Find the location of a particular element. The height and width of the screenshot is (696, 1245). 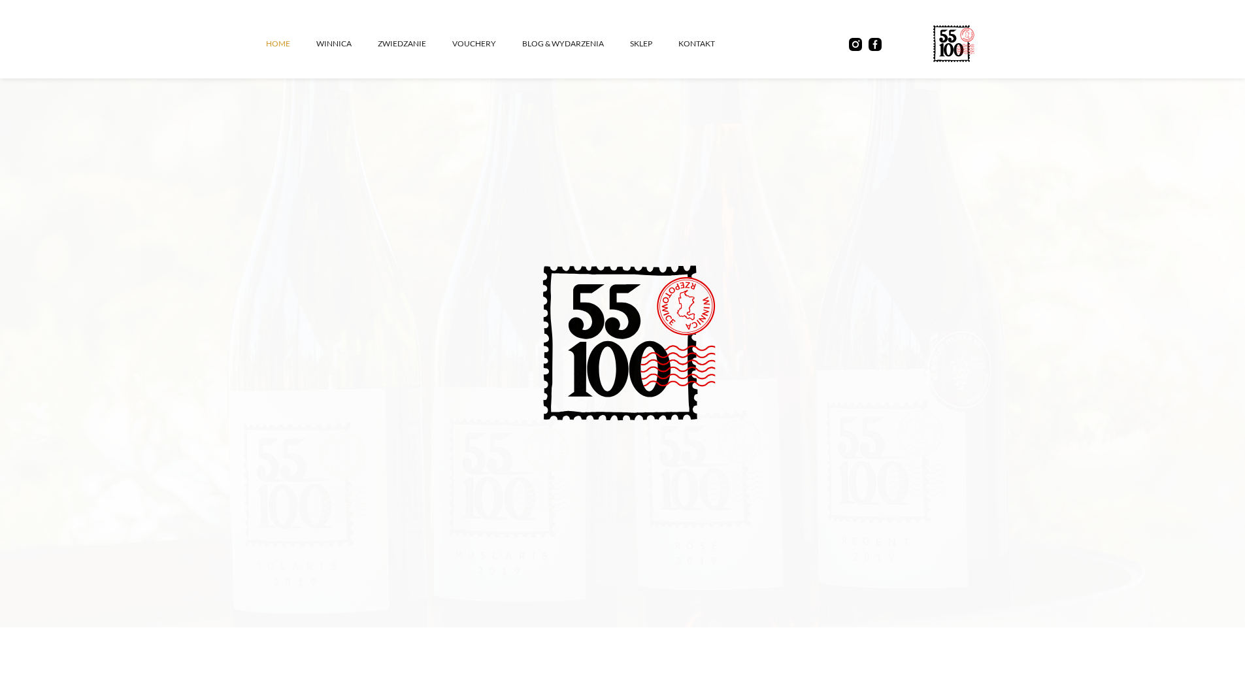

a: winnica is located at coordinates (347, 44).